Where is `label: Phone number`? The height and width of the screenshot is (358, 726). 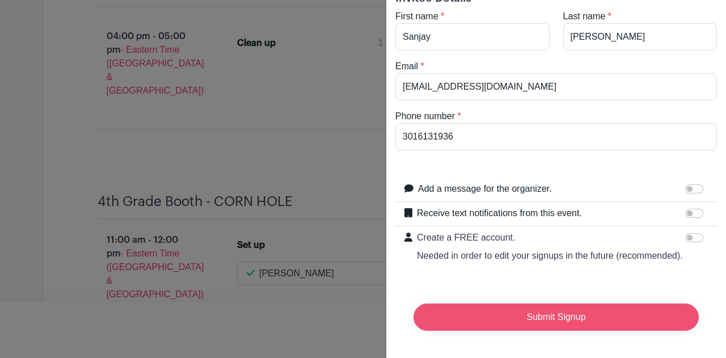 label: Phone number is located at coordinates (425, 116).